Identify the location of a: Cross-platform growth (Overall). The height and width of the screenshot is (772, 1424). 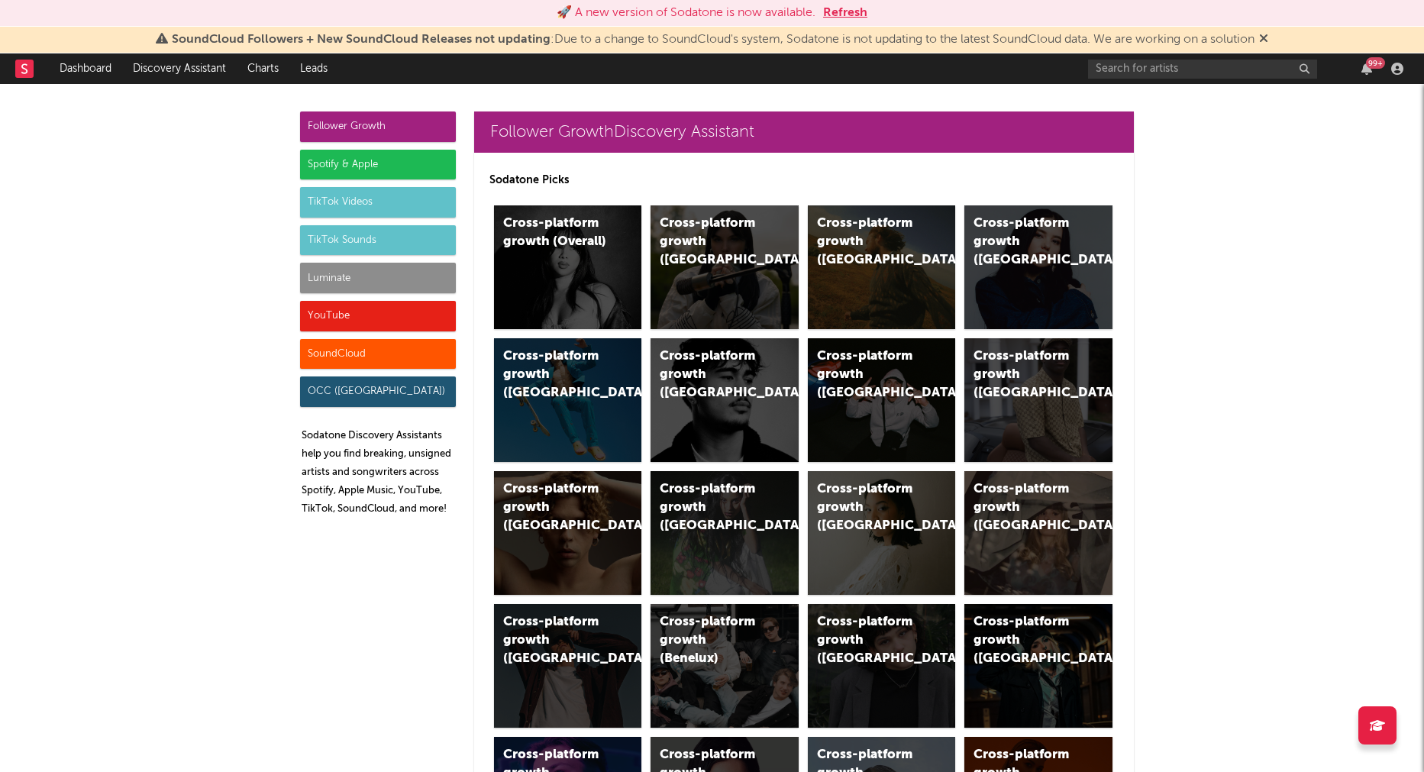
(568, 267).